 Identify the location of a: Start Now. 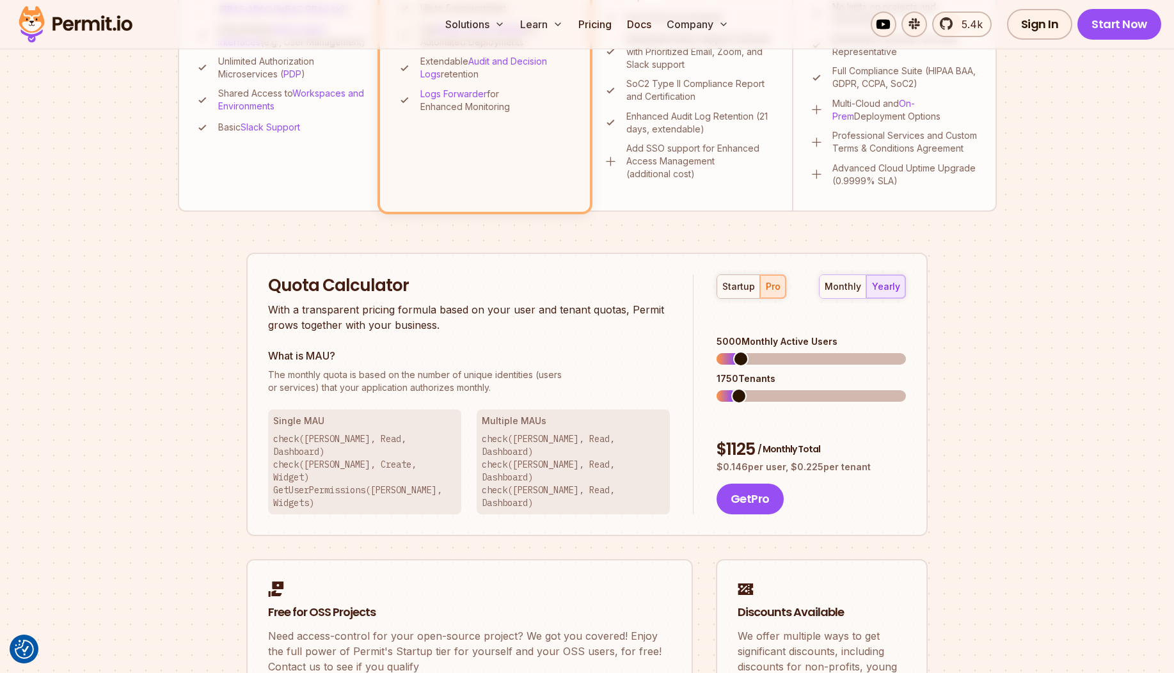
(1119, 24).